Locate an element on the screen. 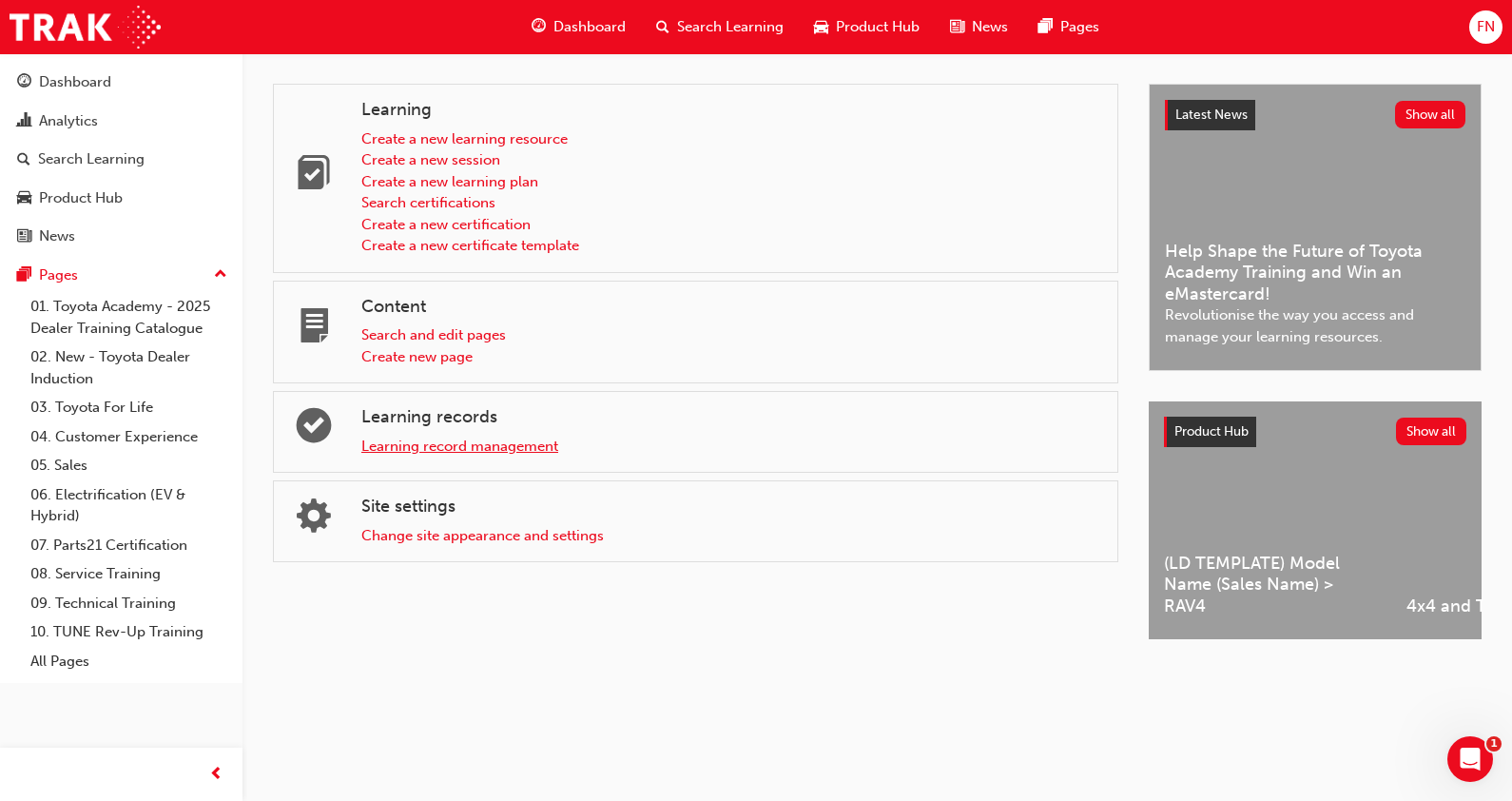 The image size is (1512, 801). span: FN is located at coordinates (1485, 27).